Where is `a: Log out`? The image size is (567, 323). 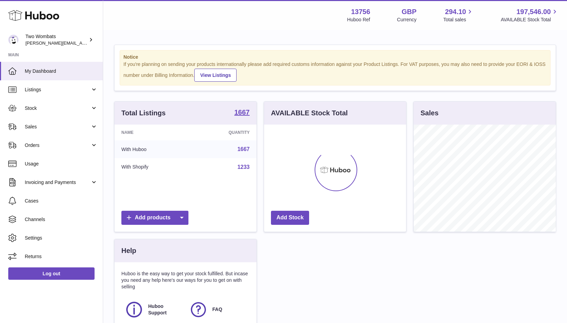
a: Log out is located at coordinates (51, 274).